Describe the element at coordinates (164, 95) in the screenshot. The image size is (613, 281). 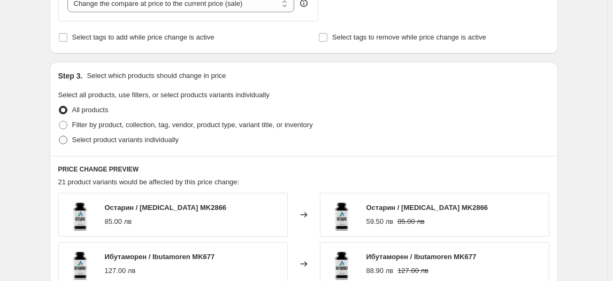
I see `span: Select all products, use filters, or select products variants individually` at that location.